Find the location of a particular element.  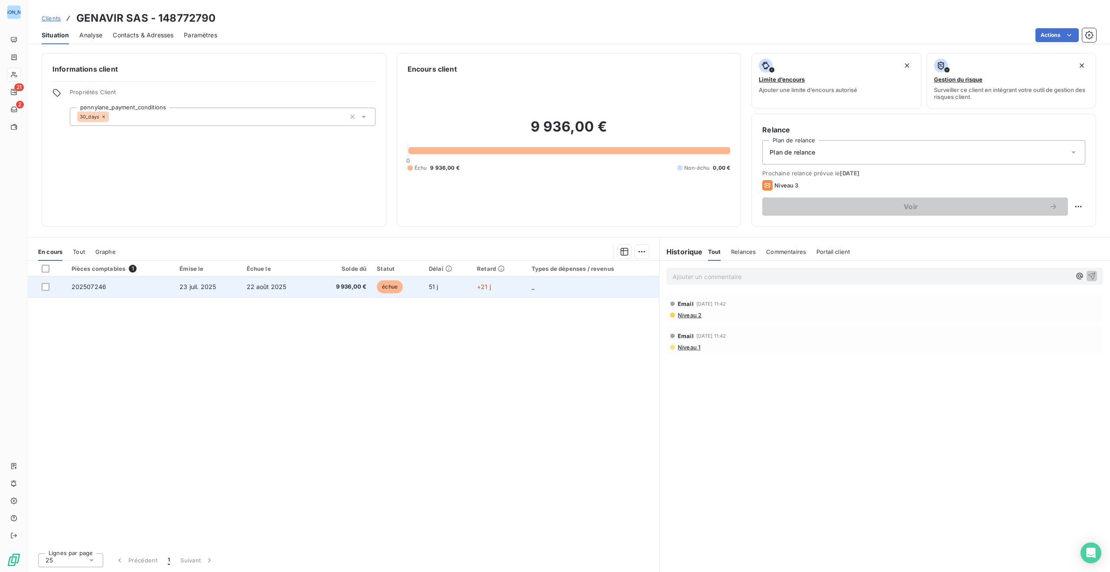

span: Niveau 1 is located at coordinates (689, 347).